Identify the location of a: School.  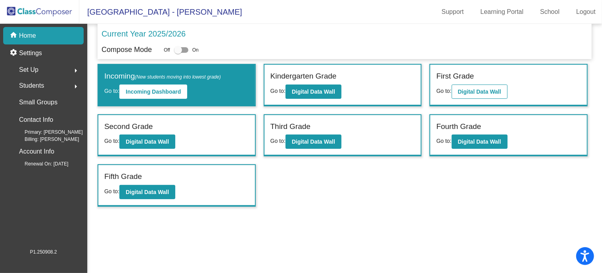
(550, 12).